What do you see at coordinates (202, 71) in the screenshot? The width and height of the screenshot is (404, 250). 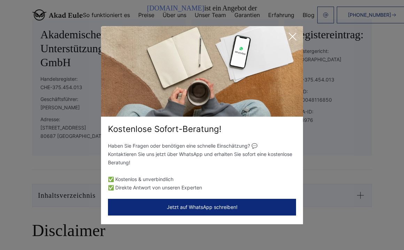 I see `img: exit` at bounding box center [202, 71].